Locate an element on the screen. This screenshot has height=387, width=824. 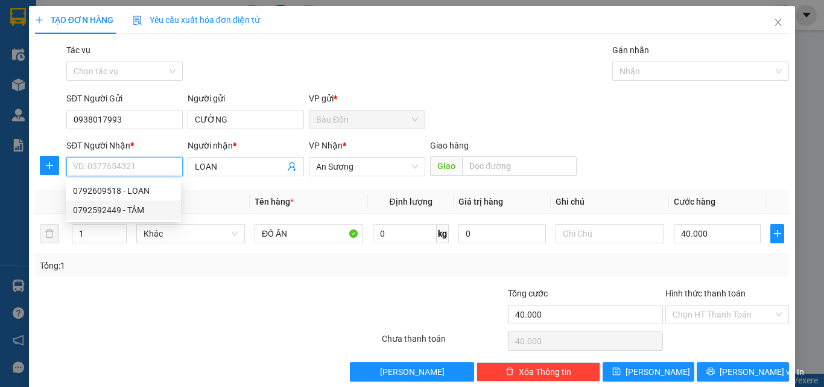
span: delete is located at coordinates (510, 372).